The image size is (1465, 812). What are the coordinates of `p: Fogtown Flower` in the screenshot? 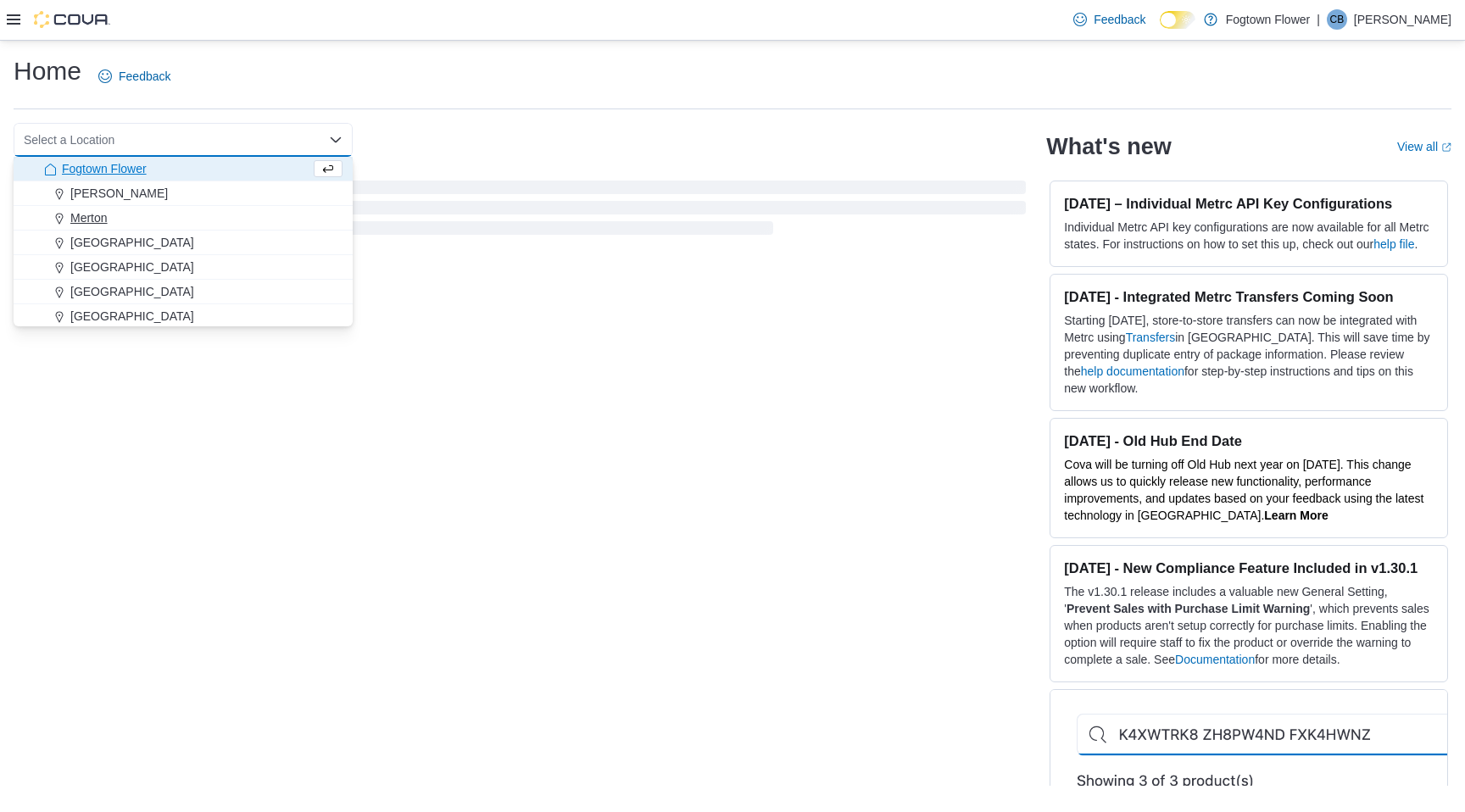 It's located at (1268, 20).